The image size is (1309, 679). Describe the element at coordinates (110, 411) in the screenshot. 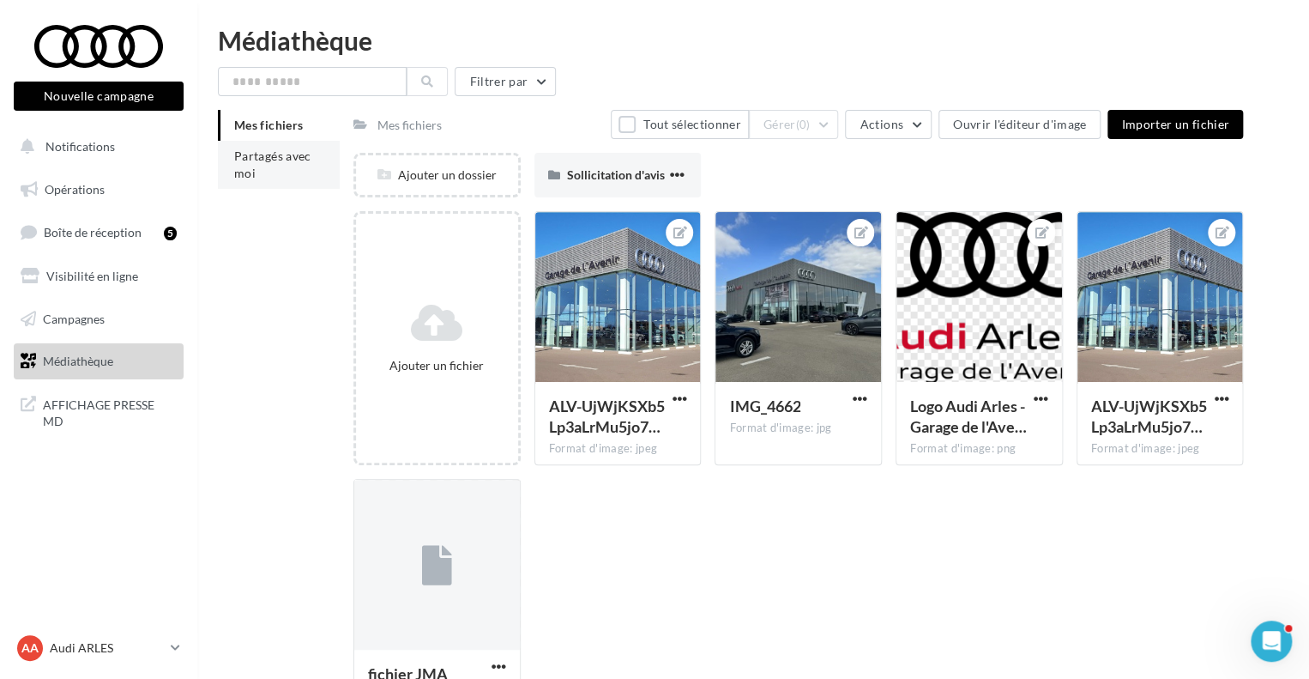

I see `span: AFFICHAGE PRESSE MD` at that location.